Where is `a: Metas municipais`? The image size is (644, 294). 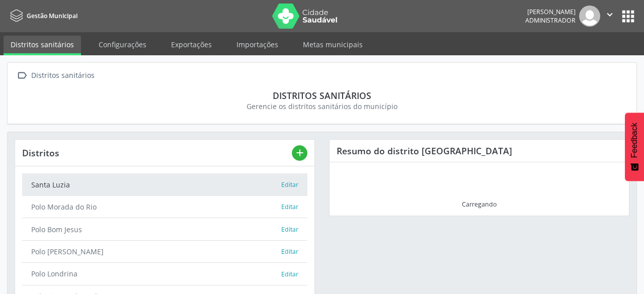
a: Metas municipais is located at coordinates (333, 44).